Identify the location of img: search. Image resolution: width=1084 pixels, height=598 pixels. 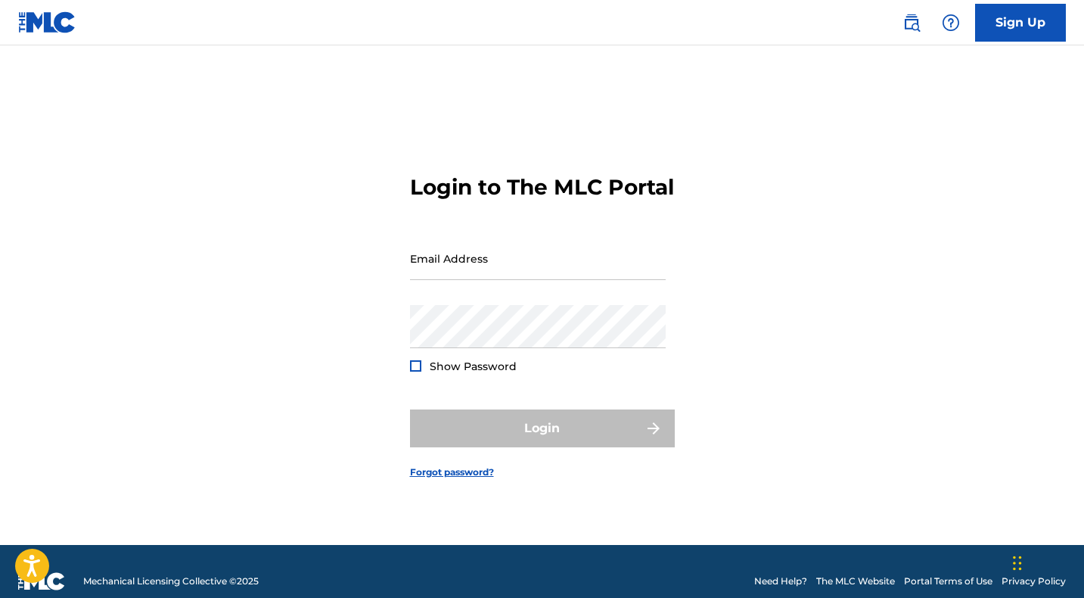
(912, 23).